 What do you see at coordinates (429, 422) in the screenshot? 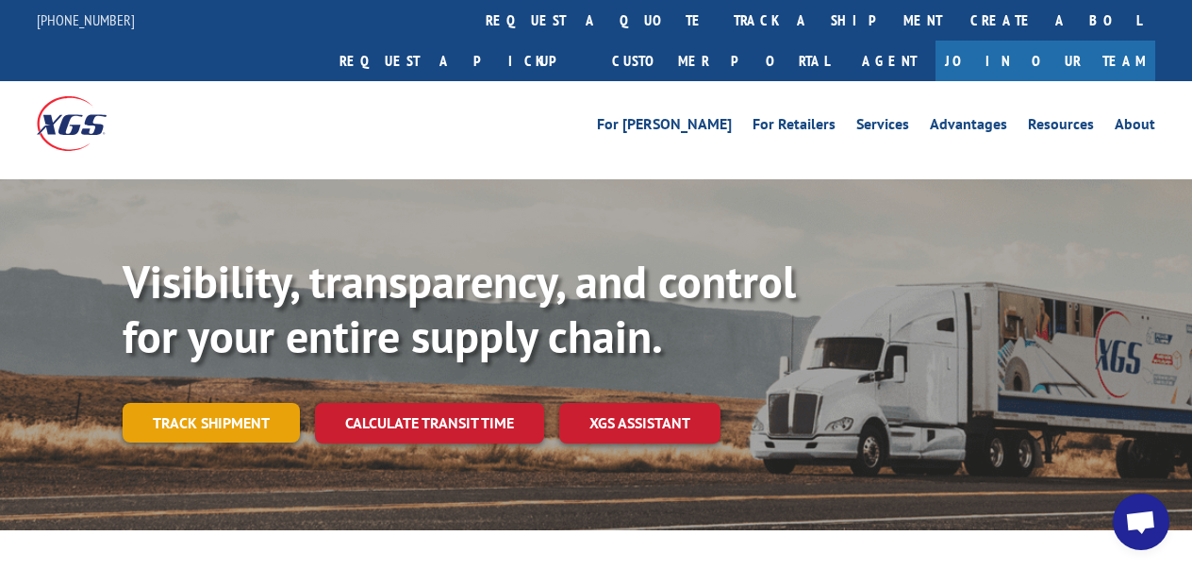
I see `a: Calculate transit time` at bounding box center [429, 422].